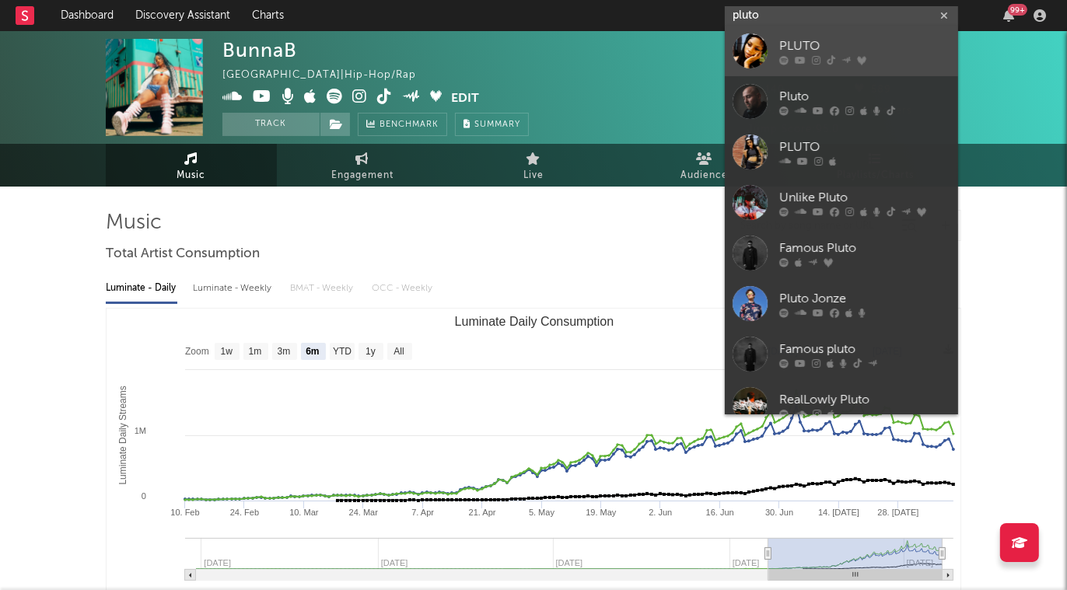  I want to click on text: Zoom, so click(197, 352).